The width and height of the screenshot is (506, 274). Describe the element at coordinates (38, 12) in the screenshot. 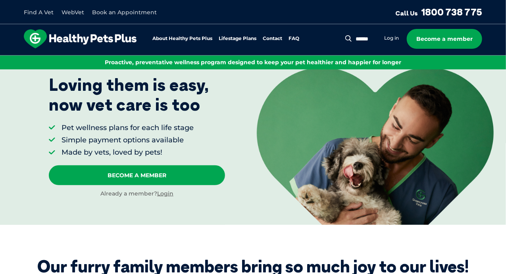

I see `a: Find A Vet` at that location.